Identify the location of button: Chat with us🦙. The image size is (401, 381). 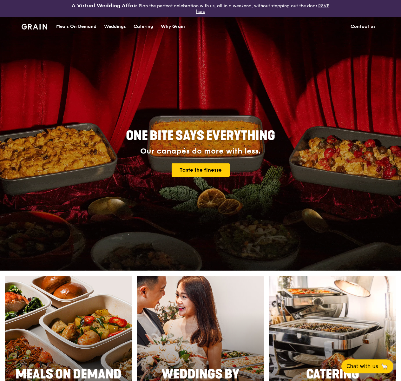
(367, 366).